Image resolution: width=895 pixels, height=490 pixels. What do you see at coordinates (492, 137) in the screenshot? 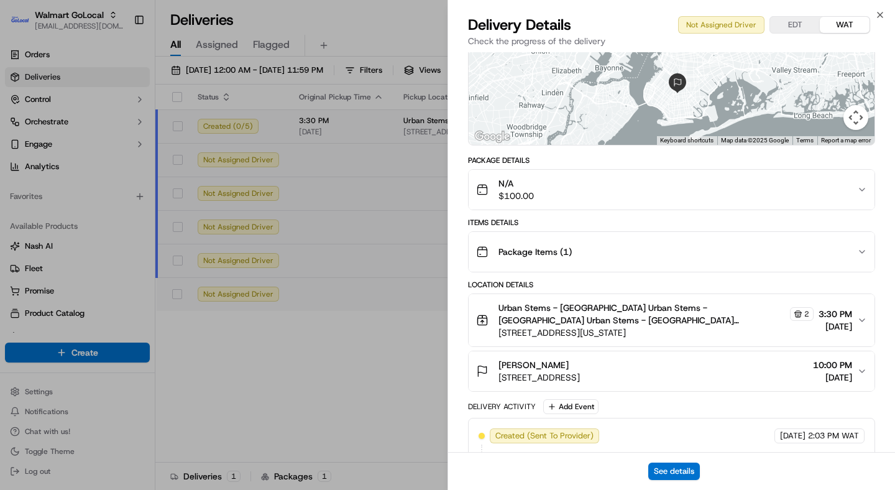
I see `a: Open this area in Google Maps (opens a new window)` at bounding box center [492, 137].